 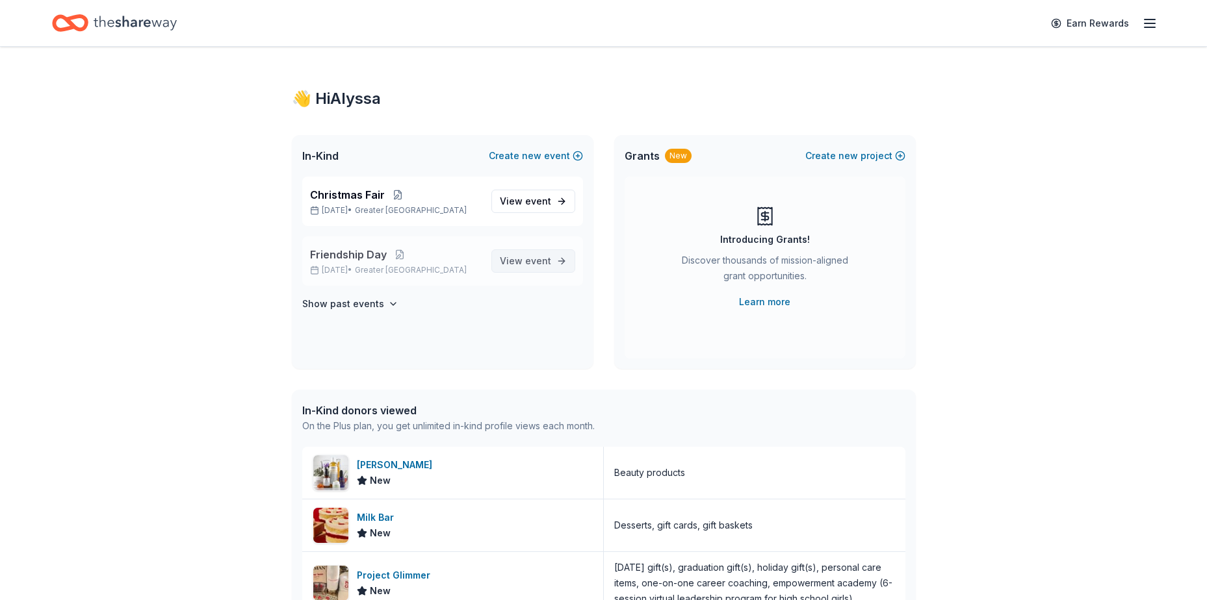 What do you see at coordinates (343, 304) in the screenshot?
I see `h4: Show past events` at bounding box center [343, 304].